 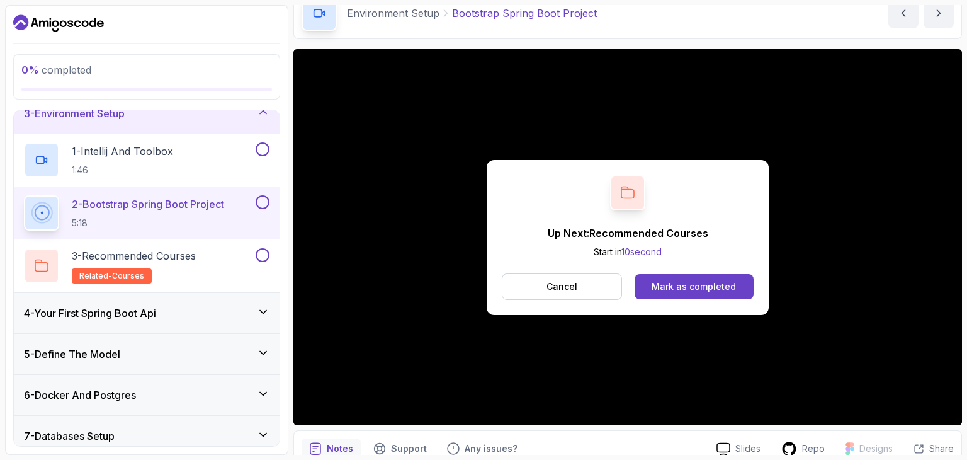 I want to click on h3: 6 - Docker And Postgres, so click(x=80, y=395).